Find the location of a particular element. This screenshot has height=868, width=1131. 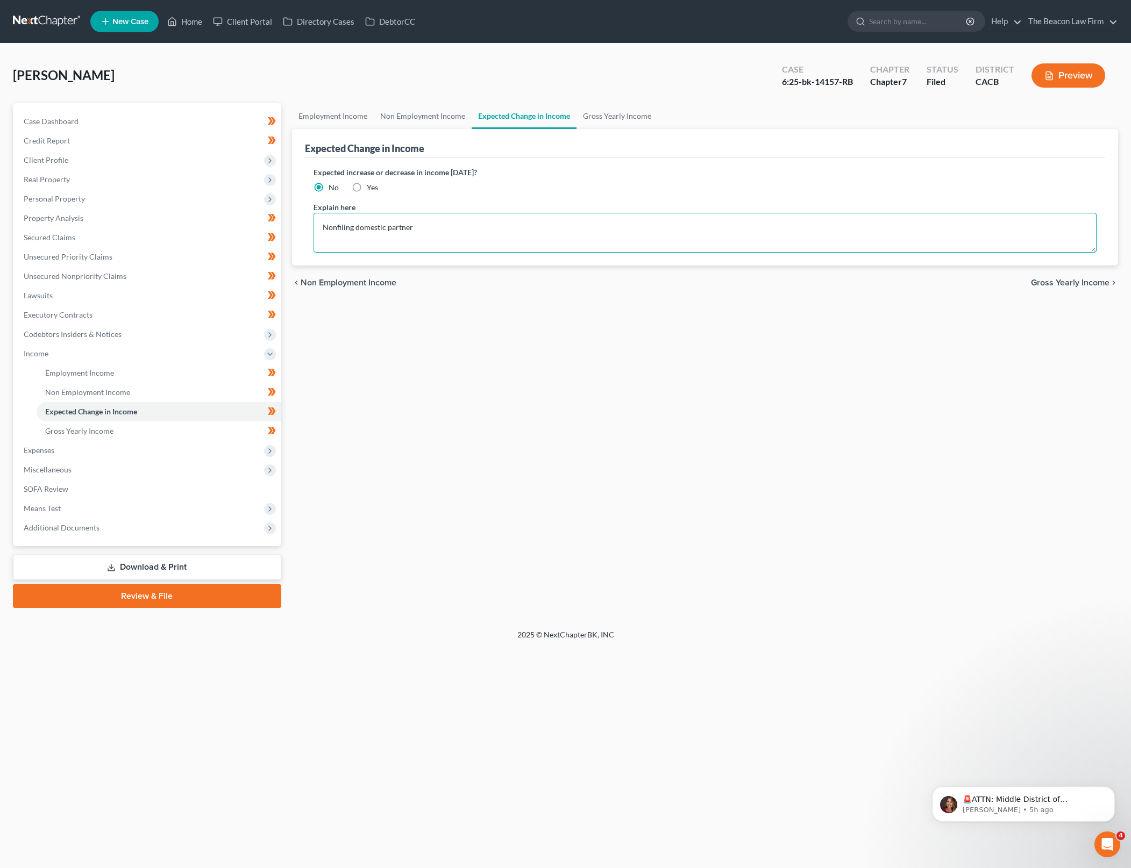

a: Download & Print is located at coordinates (147, 567).